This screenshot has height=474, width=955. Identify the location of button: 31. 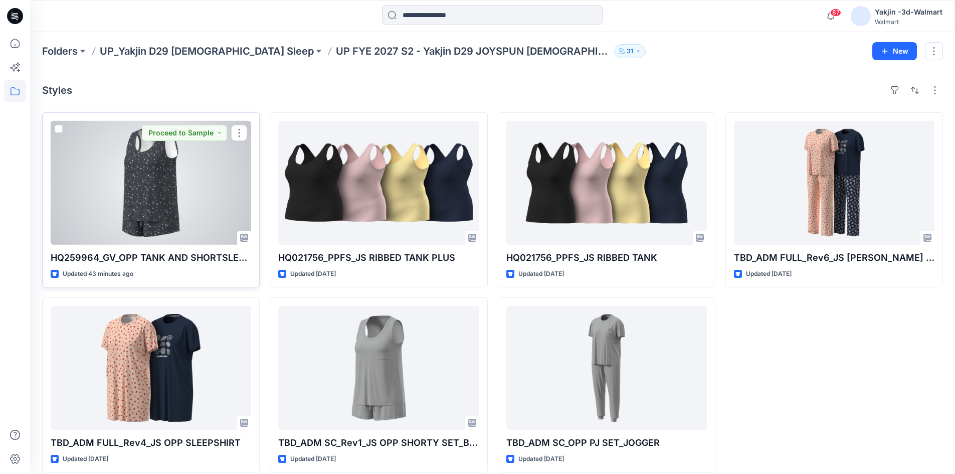
(630, 51).